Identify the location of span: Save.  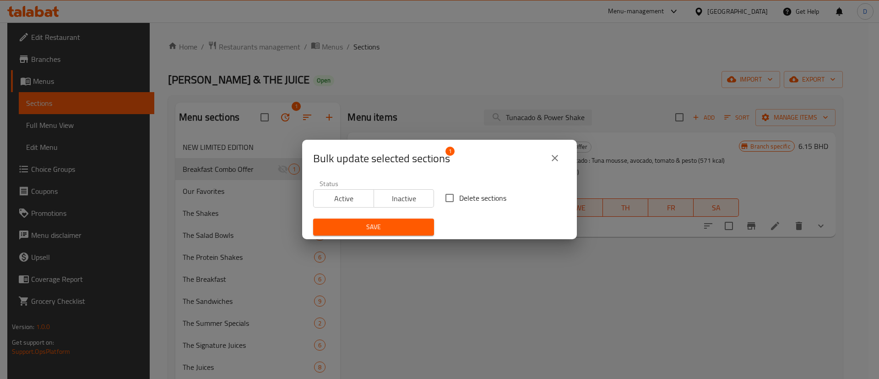
(373, 227).